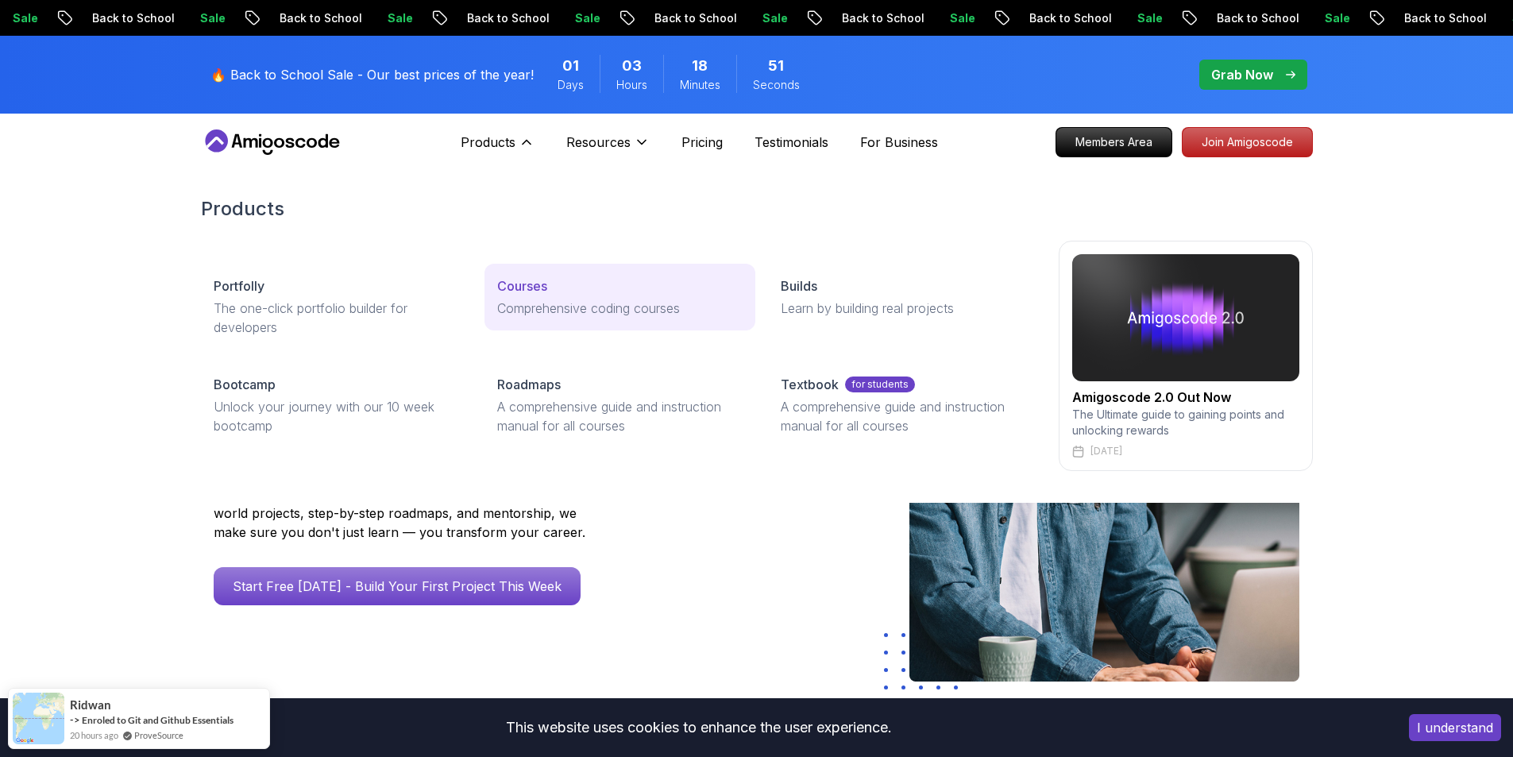 The height and width of the screenshot is (757, 1513). I want to click on p: Learn by building real projects, so click(903, 308).